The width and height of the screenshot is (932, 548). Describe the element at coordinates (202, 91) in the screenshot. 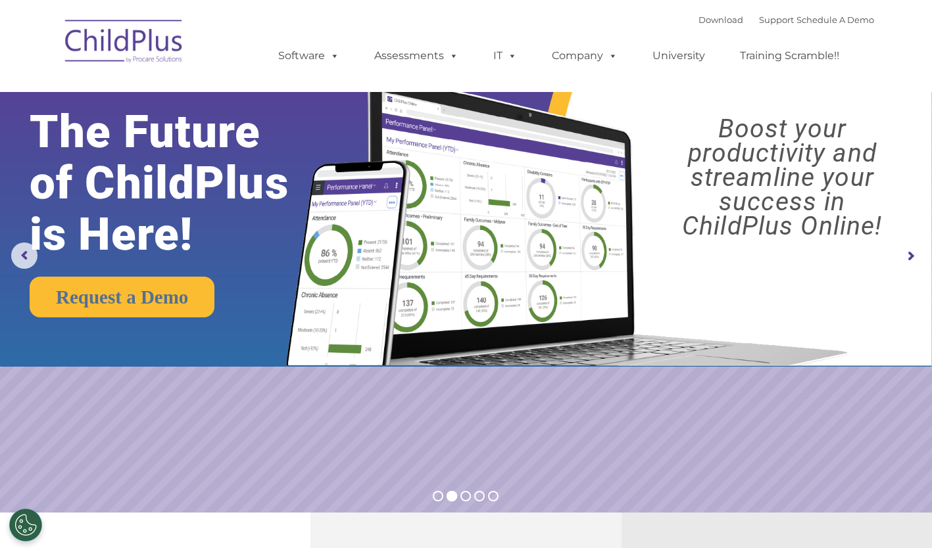

I see `span: Last name` at that location.